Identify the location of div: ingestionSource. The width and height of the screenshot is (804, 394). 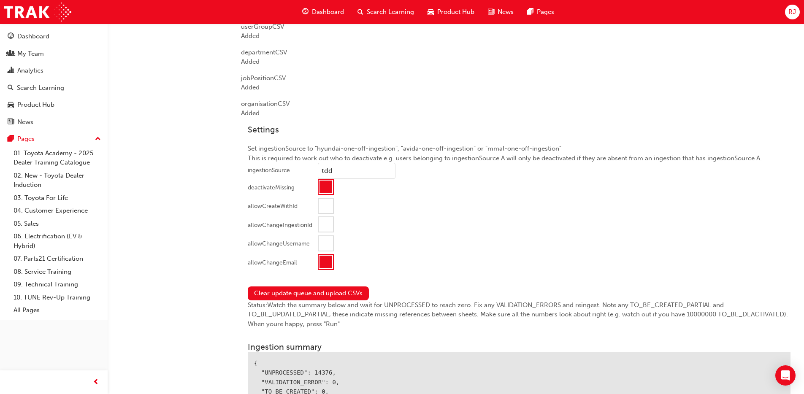
(269, 170).